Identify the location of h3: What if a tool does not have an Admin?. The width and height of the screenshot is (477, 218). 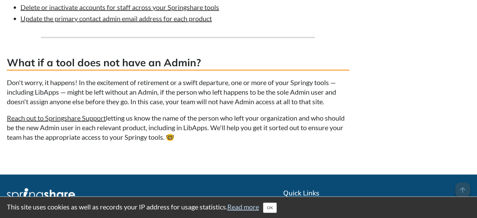
(178, 63).